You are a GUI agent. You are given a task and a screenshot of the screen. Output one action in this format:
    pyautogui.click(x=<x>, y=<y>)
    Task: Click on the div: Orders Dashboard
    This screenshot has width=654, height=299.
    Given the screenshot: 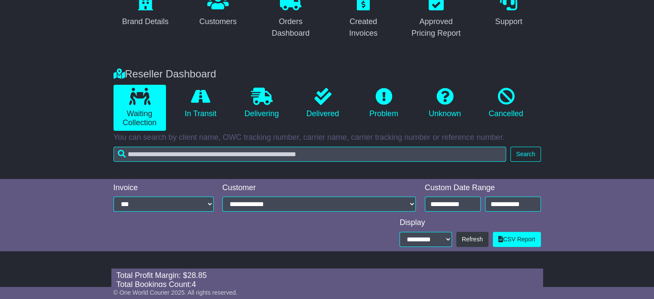 What is the action you would take?
    pyautogui.click(x=291, y=28)
    